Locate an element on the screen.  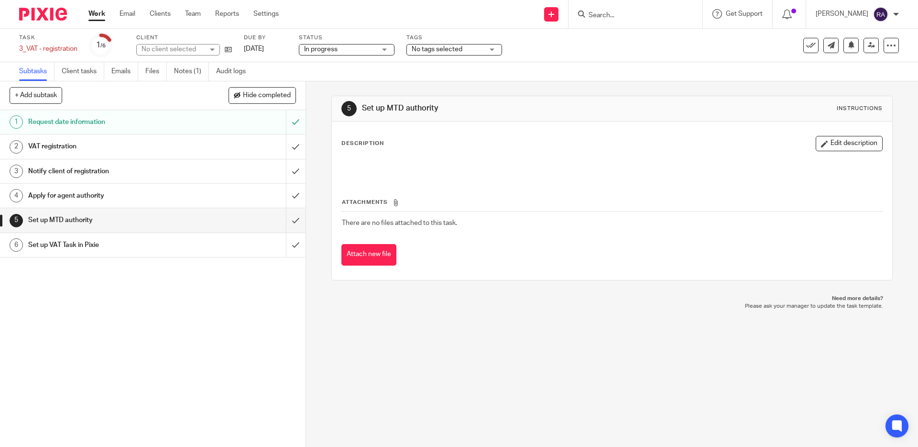
a: Client tasks is located at coordinates (83, 71).